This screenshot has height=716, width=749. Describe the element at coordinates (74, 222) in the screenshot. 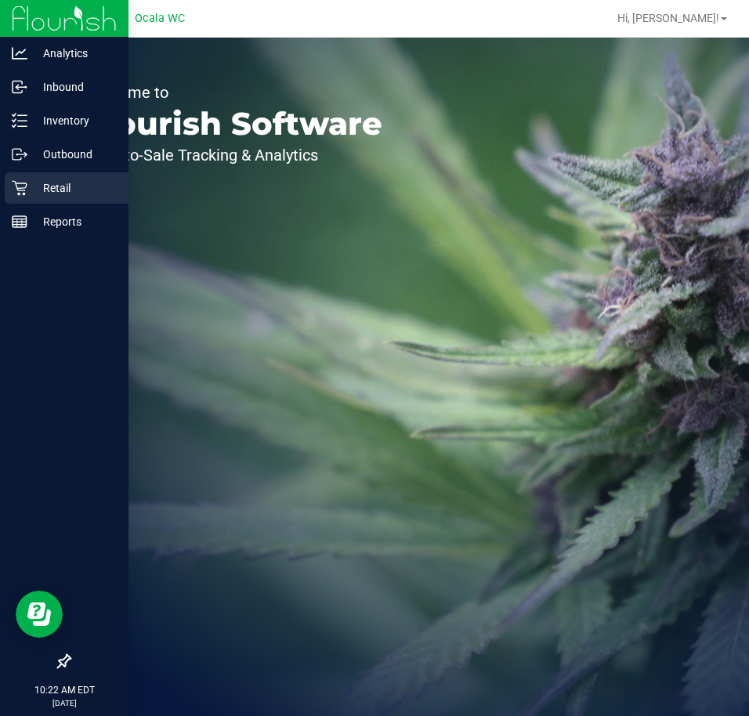

I see `p: Reports` at that location.